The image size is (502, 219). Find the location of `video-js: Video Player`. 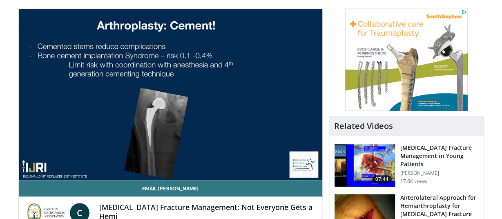

video-js: Video Player is located at coordinates (170, 94).